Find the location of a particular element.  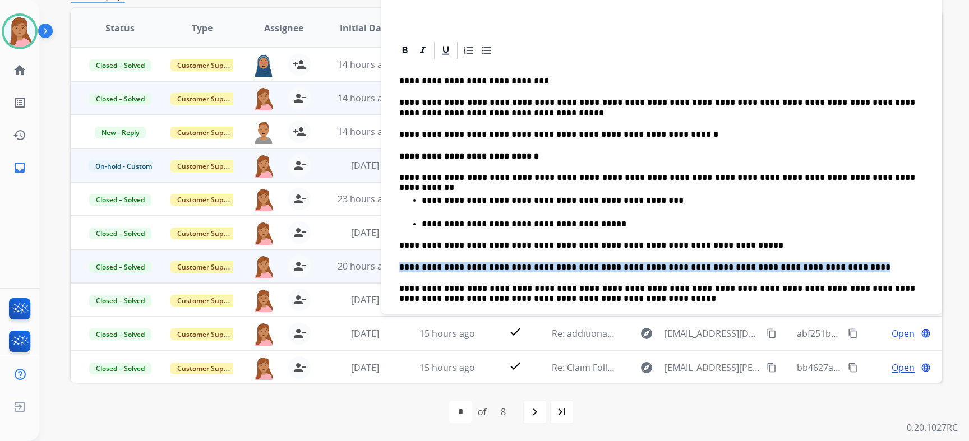

span: New - Reply is located at coordinates (120, 132).